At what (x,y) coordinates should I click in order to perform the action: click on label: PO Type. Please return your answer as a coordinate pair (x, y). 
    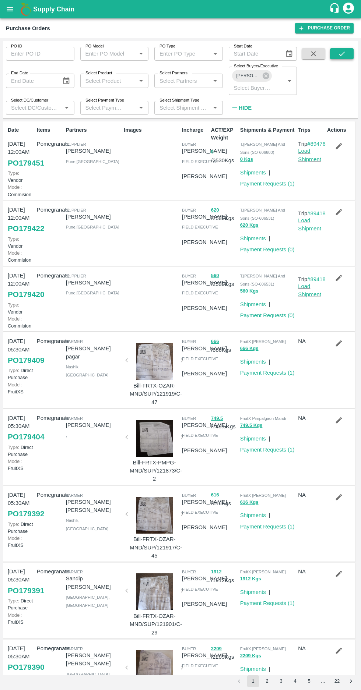
    Looking at the image, I should click on (167, 46).